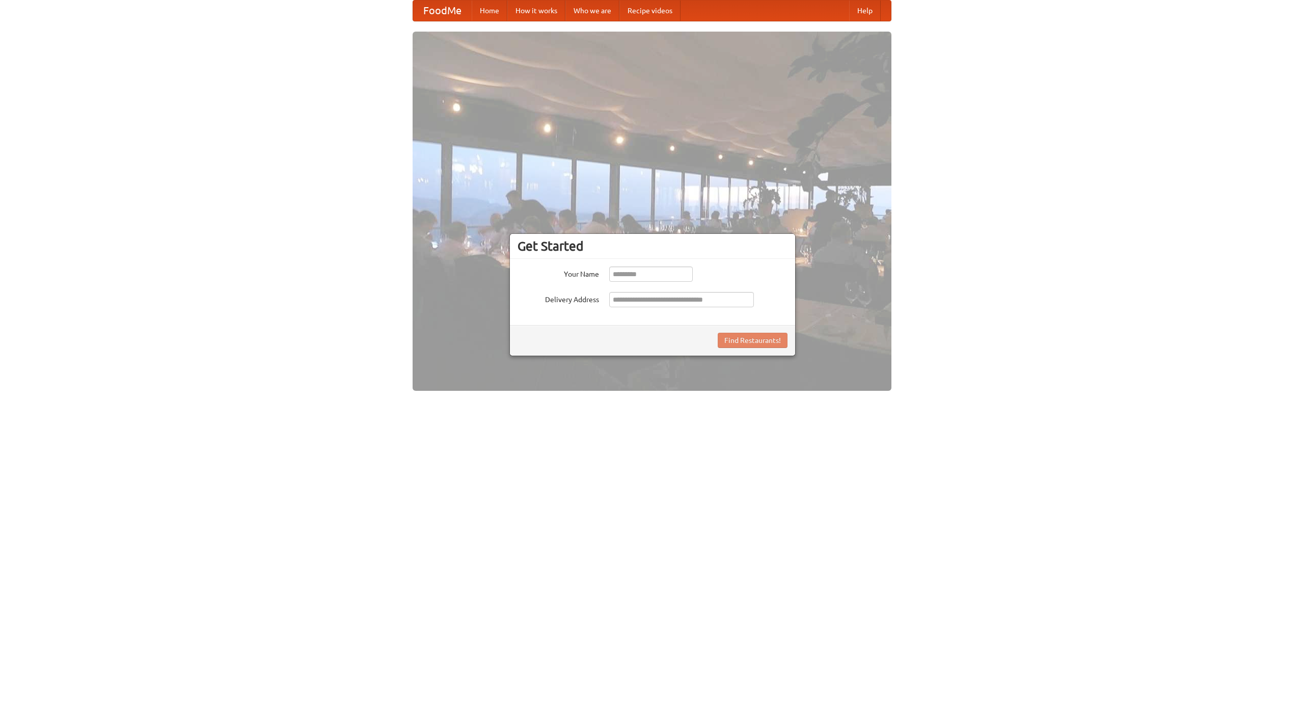 The height and width of the screenshot is (721, 1304). Describe the element at coordinates (652, 246) in the screenshot. I see `h3: Get Started` at that location.